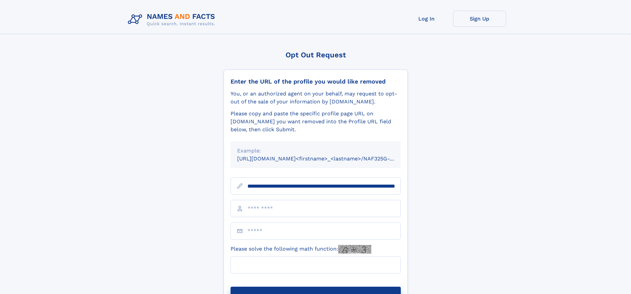 This screenshot has height=294, width=631. What do you see at coordinates (301, 249) in the screenshot?
I see `label: Please solve the following math function:` at bounding box center [301, 249].